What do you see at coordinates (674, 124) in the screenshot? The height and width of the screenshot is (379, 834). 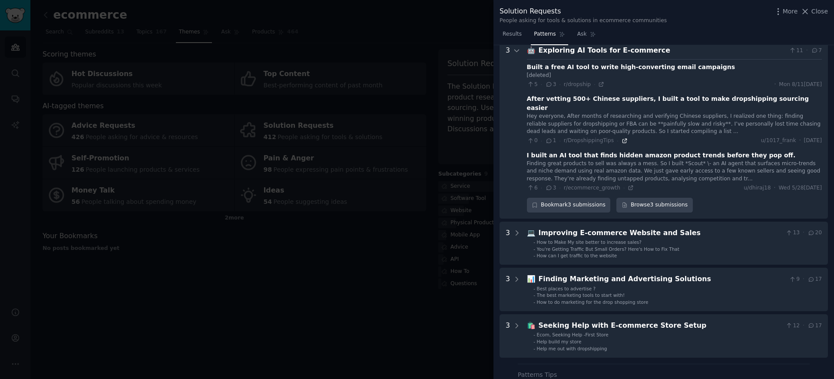 I see `div: Hey everyone, After months of researching and verifying Chinese suppliers, I realized one thing: ...` at bounding box center [674, 124].